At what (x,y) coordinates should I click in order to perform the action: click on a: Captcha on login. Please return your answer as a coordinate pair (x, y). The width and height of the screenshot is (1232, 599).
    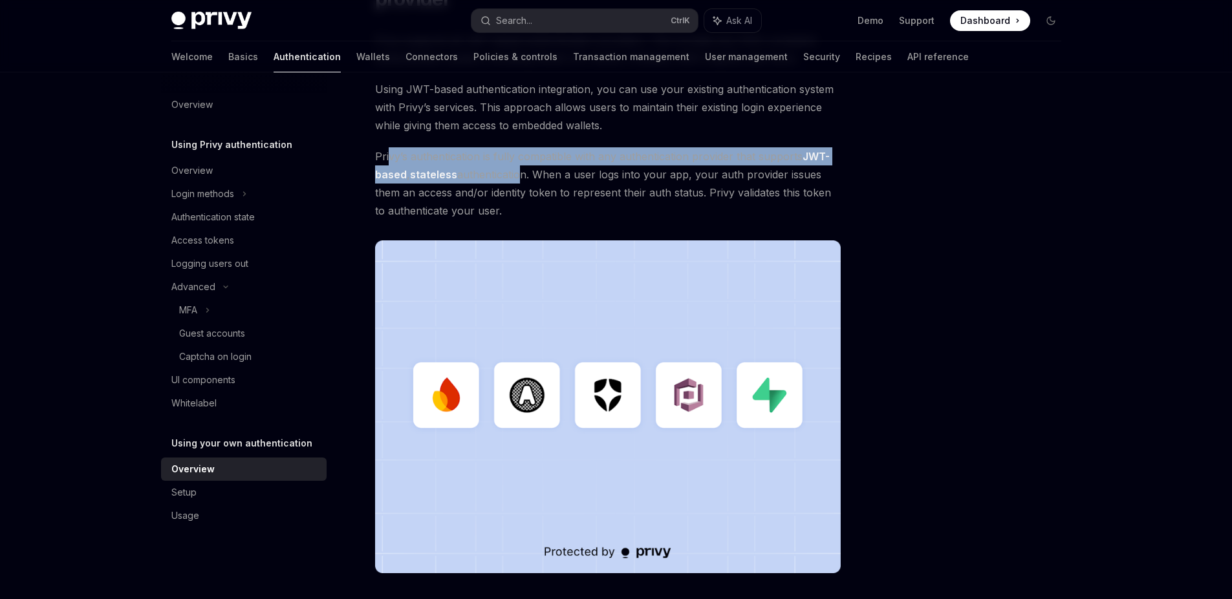
    Looking at the image, I should click on (244, 357).